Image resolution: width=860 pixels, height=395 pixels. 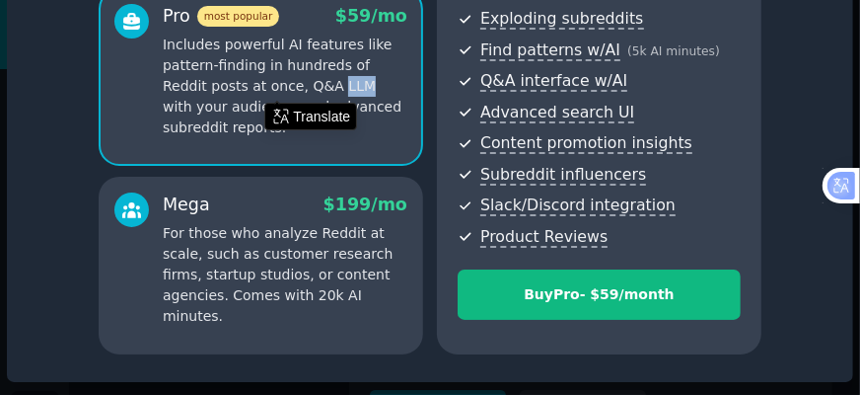 What do you see at coordinates (285, 86) in the screenshot?
I see `p: Includes powerful AI features like pattern-finding in hundreds of Reddit posts at once, Q&A LLM w...` at bounding box center [285, 86].